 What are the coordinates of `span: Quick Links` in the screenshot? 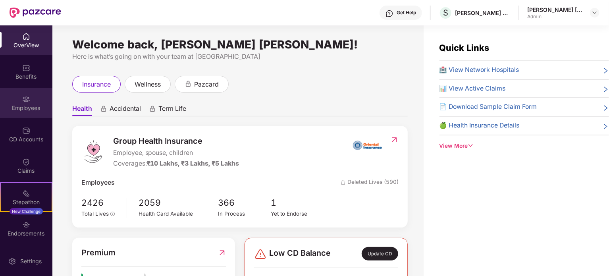 It's located at (464, 48).